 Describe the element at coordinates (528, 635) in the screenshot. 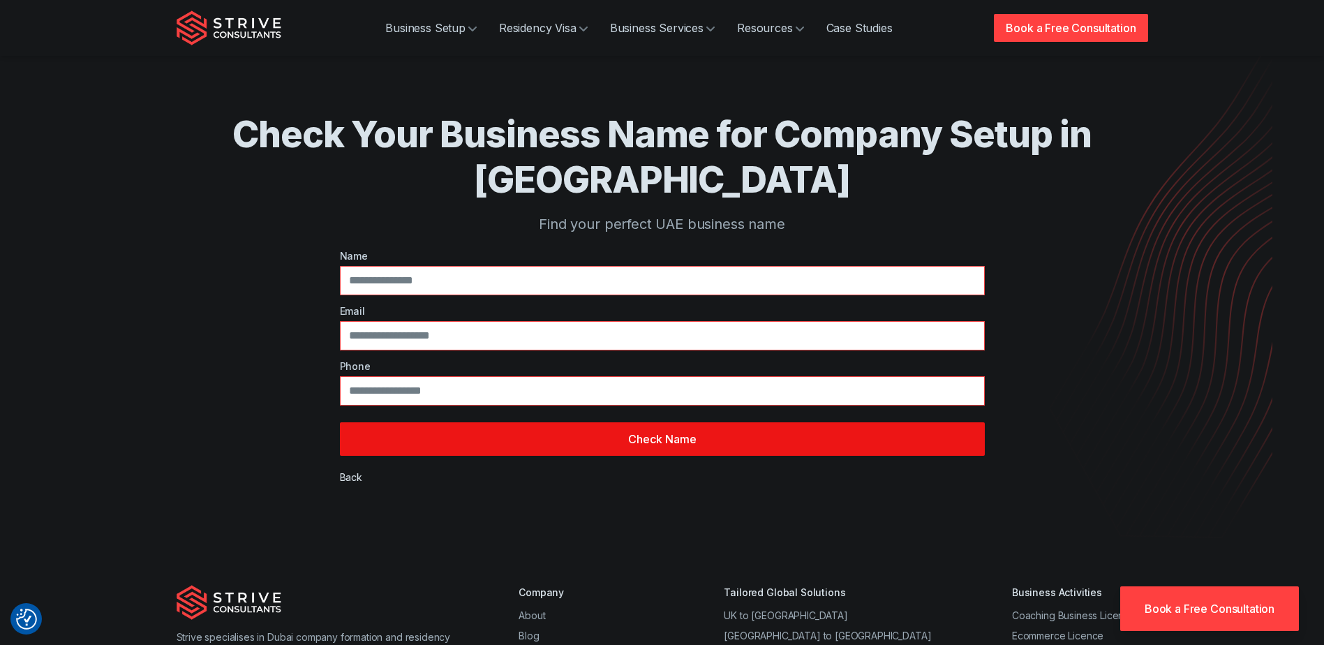

I see `a: Blog` at that location.